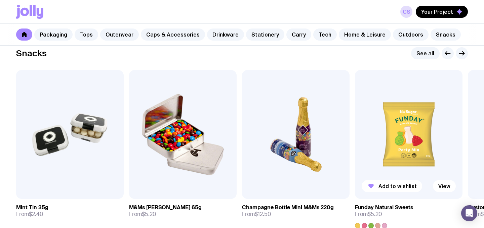 This screenshot has width=484, height=228. What do you see at coordinates (36, 214) in the screenshot?
I see `span: $2.40` at bounding box center [36, 214].